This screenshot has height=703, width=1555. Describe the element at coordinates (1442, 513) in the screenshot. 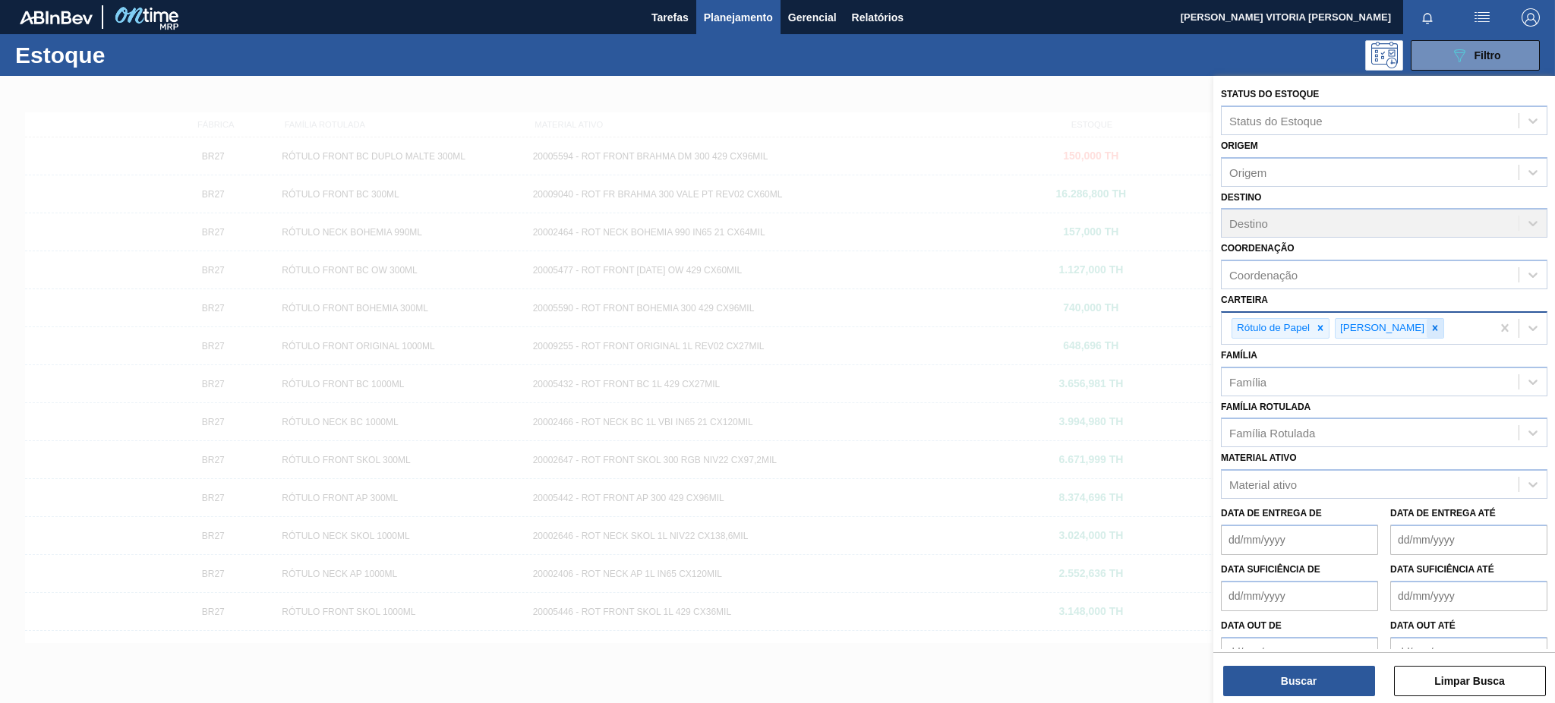

I see `label: Data de Entrega até` at that location.